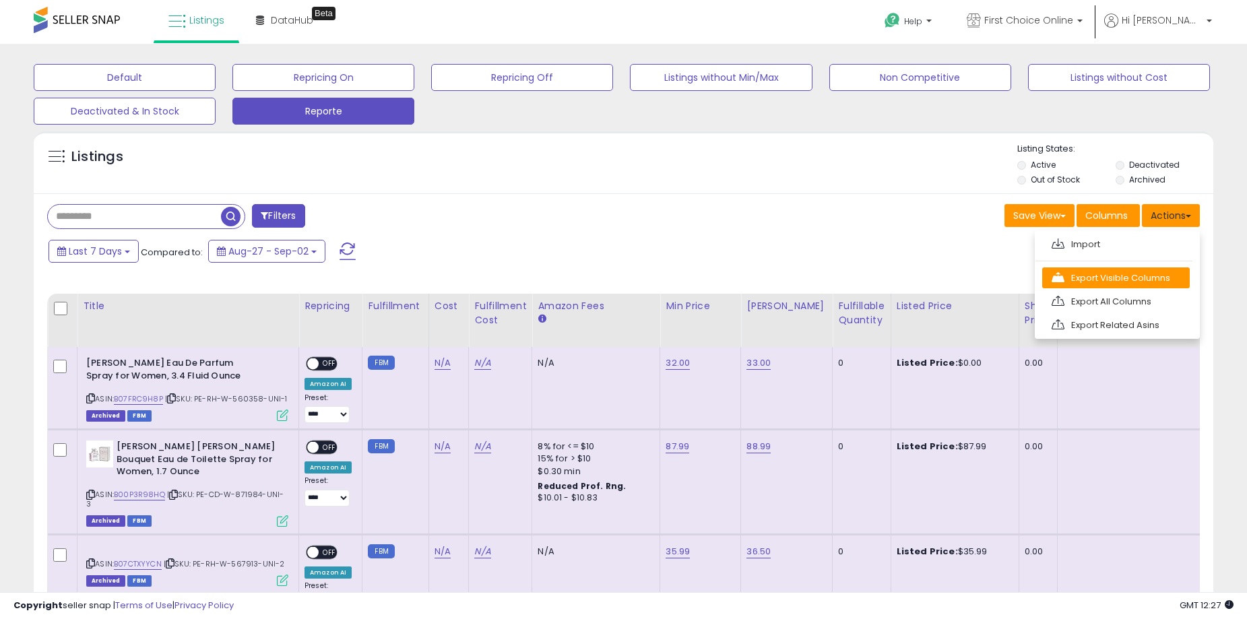 The image size is (1247, 619). What do you see at coordinates (1119, 78) in the screenshot?
I see `button: Listings without Cost` at bounding box center [1119, 78].